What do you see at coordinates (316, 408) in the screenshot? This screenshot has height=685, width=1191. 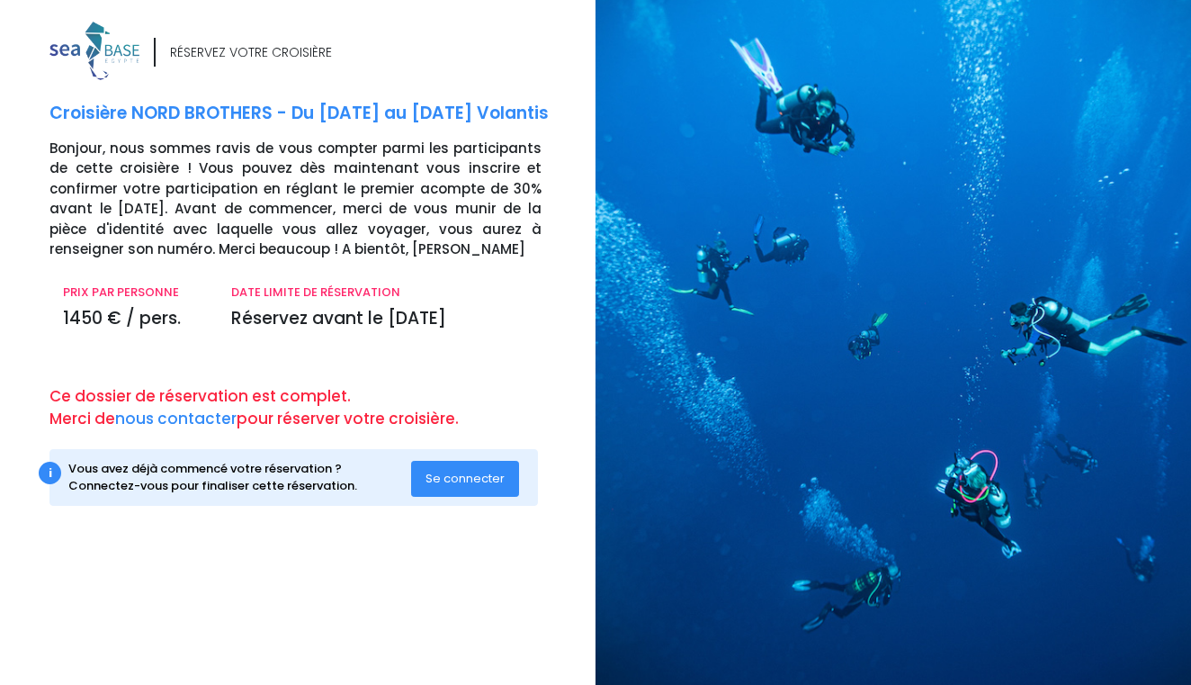 I see `p: Ce dossier de réservation est complet. Merci de pour réserver votre croisière.` at bounding box center [316, 408].